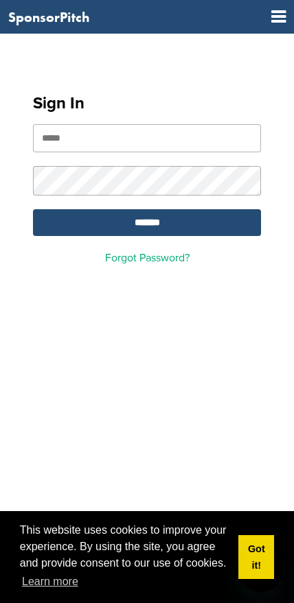 Image resolution: width=294 pixels, height=603 pixels. What do you see at coordinates (49, 17) in the screenshot?
I see `a: SponsorPitch` at bounding box center [49, 17].